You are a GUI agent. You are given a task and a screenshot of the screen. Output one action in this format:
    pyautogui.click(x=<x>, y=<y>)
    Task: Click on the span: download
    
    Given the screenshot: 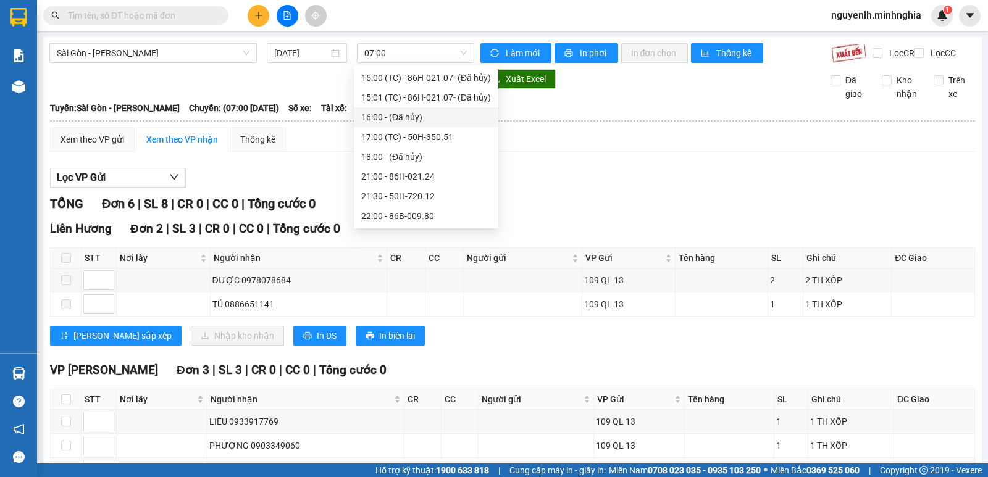 What is the action you would take?
    pyautogui.click(x=496, y=80)
    